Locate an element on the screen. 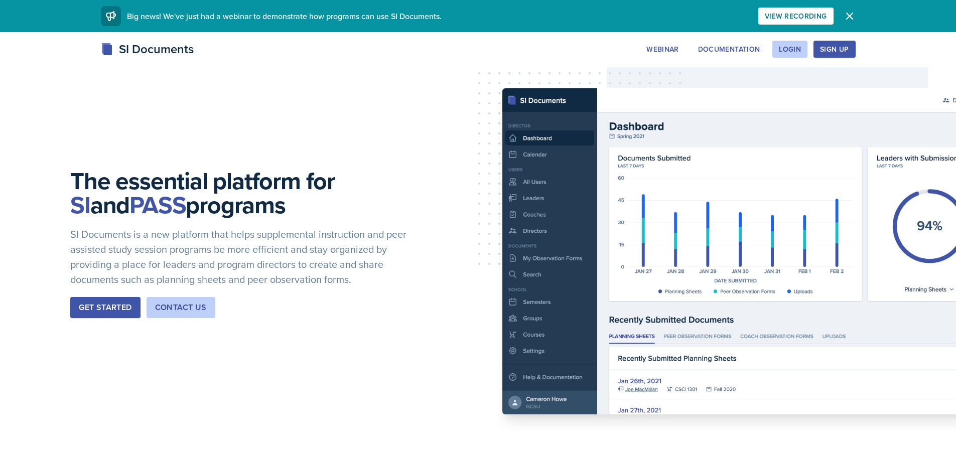 The width and height of the screenshot is (956, 457). div: SI Documents is located at coordinates (147, 49).